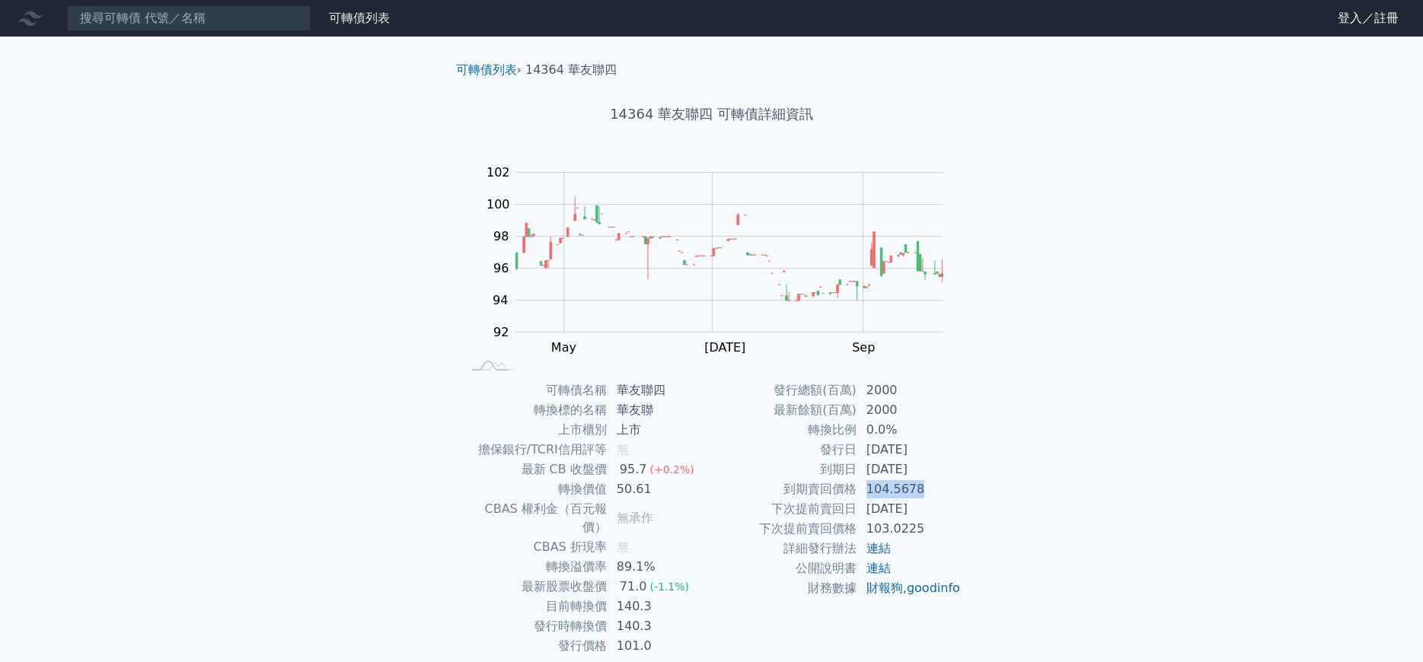 The image size is (1423, 662). Describe the element at coordinates (784, 391) in the screenshot. I see `td: 發行總額(百萬)` at that location.